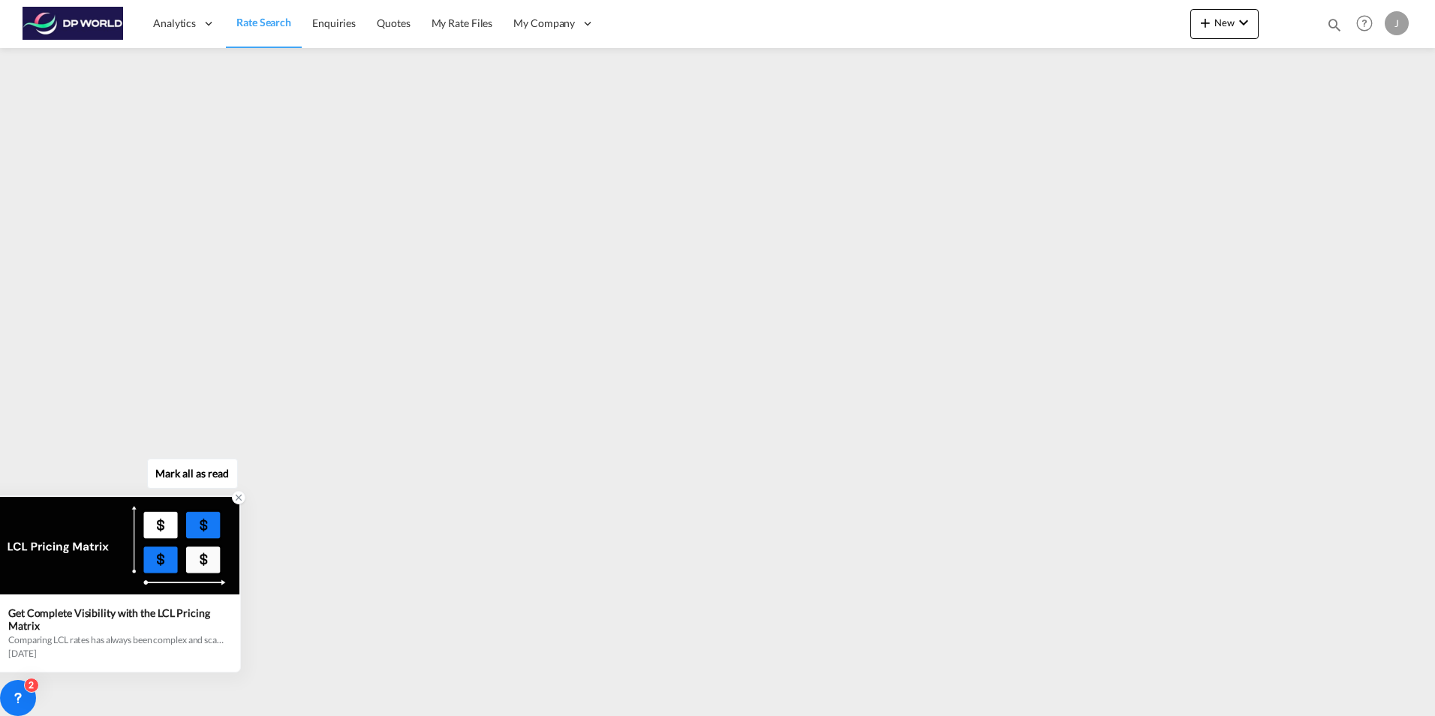 This screenshot has width=1435, height=716. Describe the element at coordinates (1244, 23) in the screenshot. I see `md-icon: icon-chevron-down` at that location.